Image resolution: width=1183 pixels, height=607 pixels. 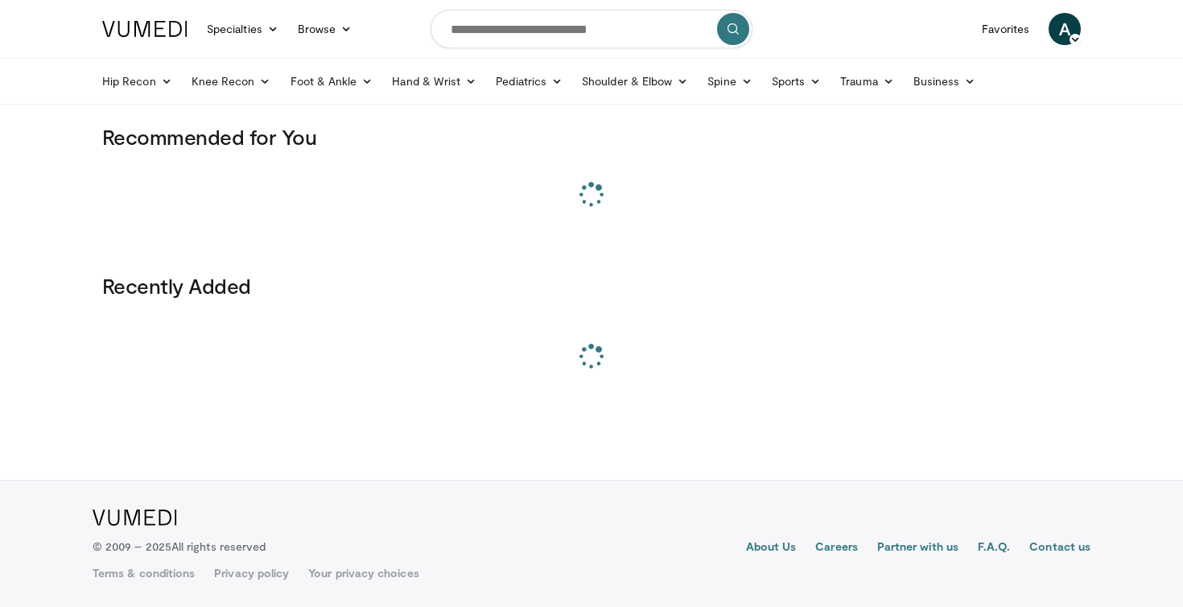 What do you see at coordinates (836, 548) in the screenshot?
I see `a: Careers` at bounding box center [836, 548].